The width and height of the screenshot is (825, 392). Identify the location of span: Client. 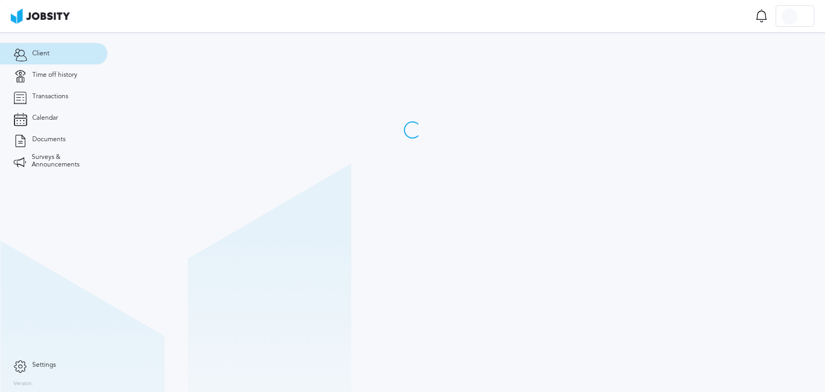
(41, 54).